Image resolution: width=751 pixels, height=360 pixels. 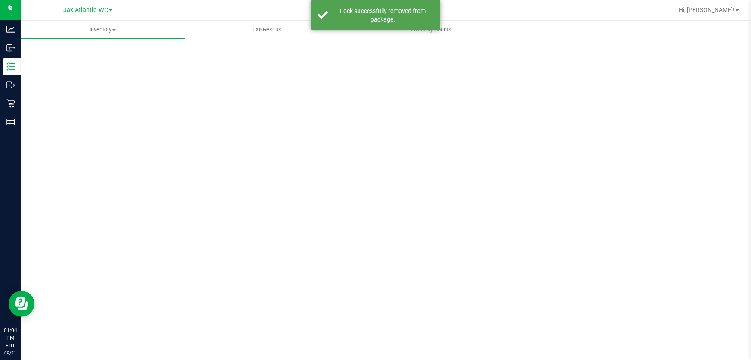 What do you see at coordinates (86, 10) in the screenshot?
I see `span: Jax Atlantic WC` at bounding box center [86, 10].